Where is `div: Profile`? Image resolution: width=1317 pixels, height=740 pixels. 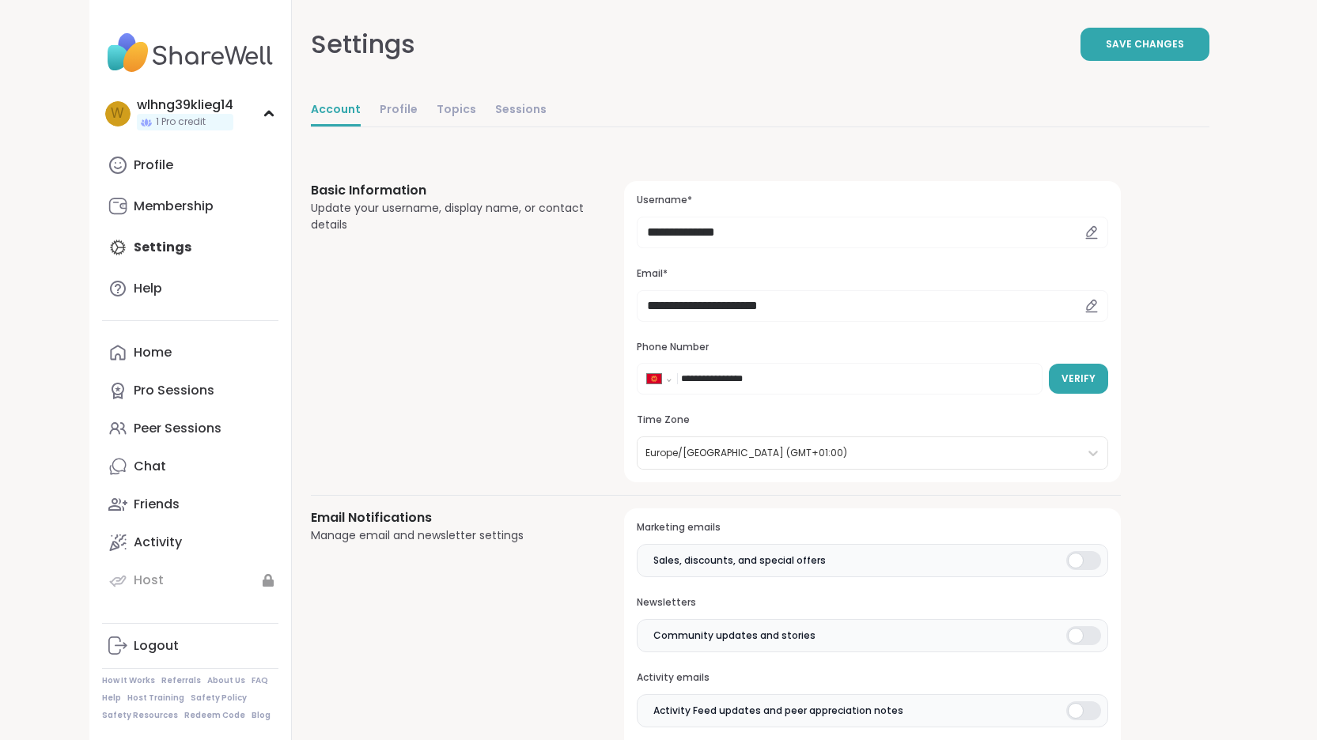
div: Profile is located at coordinates (153, 165).